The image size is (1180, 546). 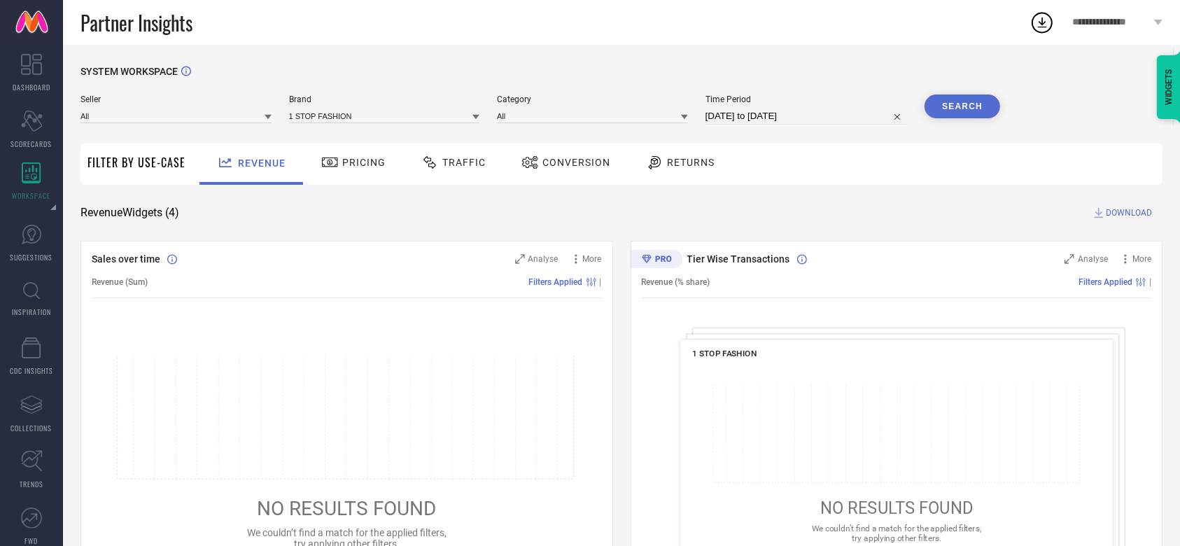 What do you see at coordinates (676, 282) in the screenshot?
I see `span: Revenue (% share)` at bounding box center [676, 282].